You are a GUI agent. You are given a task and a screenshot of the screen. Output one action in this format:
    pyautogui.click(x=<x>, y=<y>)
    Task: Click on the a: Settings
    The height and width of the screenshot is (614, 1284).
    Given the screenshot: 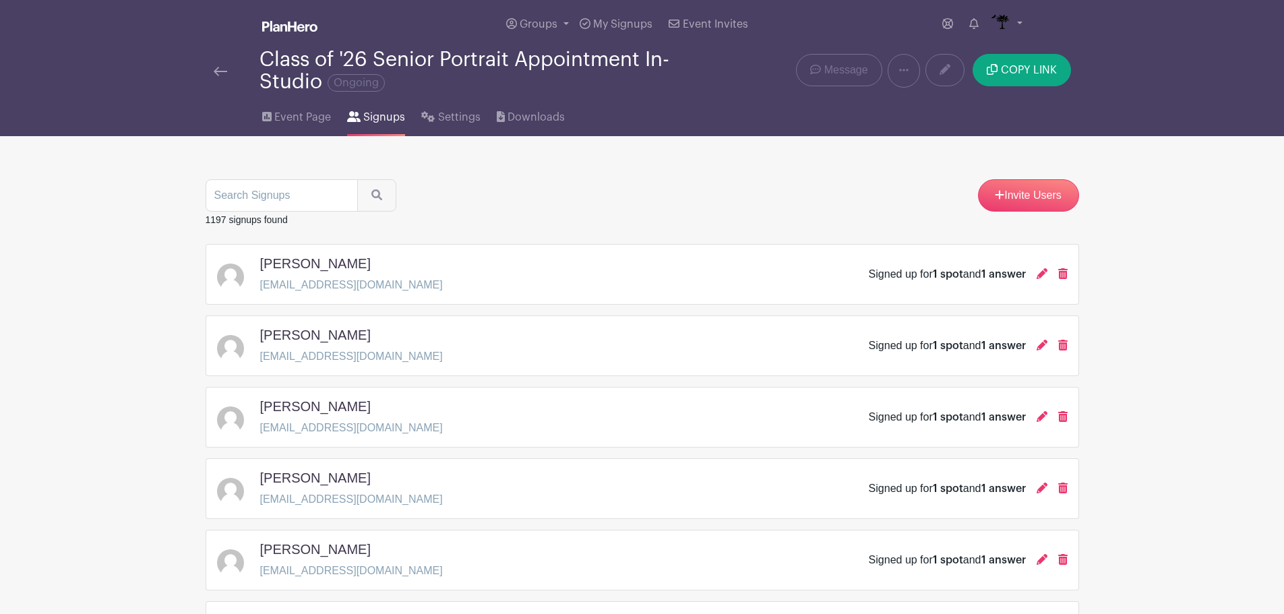 What is the action you would take?
    pyautogui.click(x=450, y=115)
    